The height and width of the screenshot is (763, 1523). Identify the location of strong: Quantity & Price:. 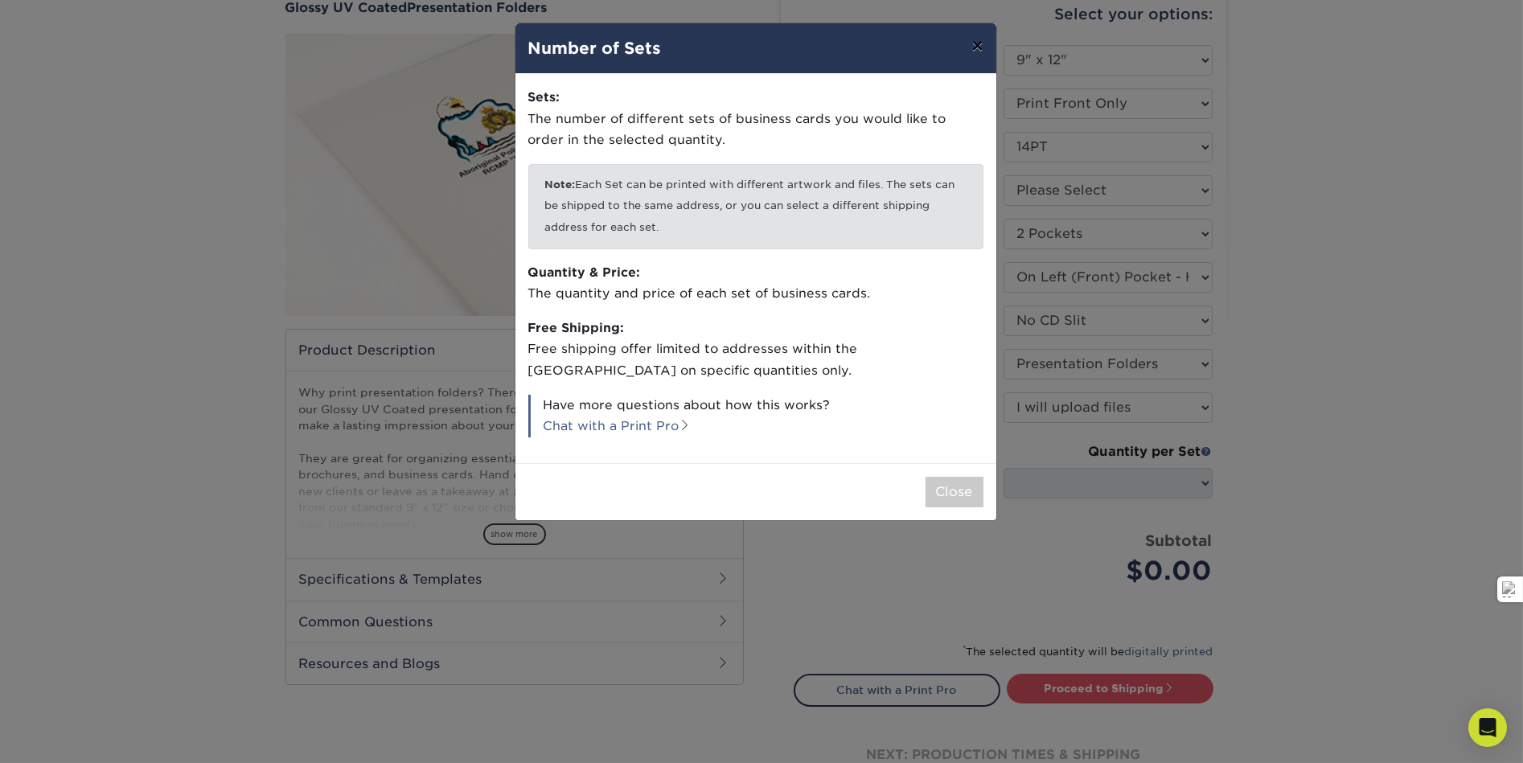
(585, 272).